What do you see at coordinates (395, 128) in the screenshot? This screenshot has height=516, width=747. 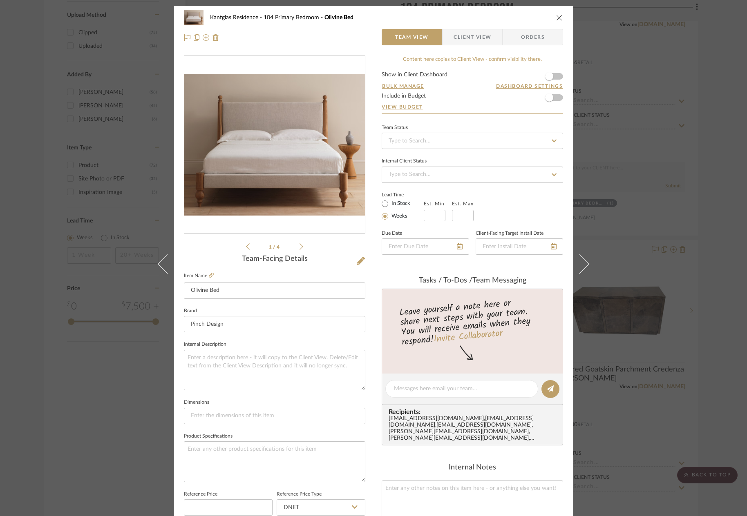 I see `div: Team Status` at bounding box center [395, 128].